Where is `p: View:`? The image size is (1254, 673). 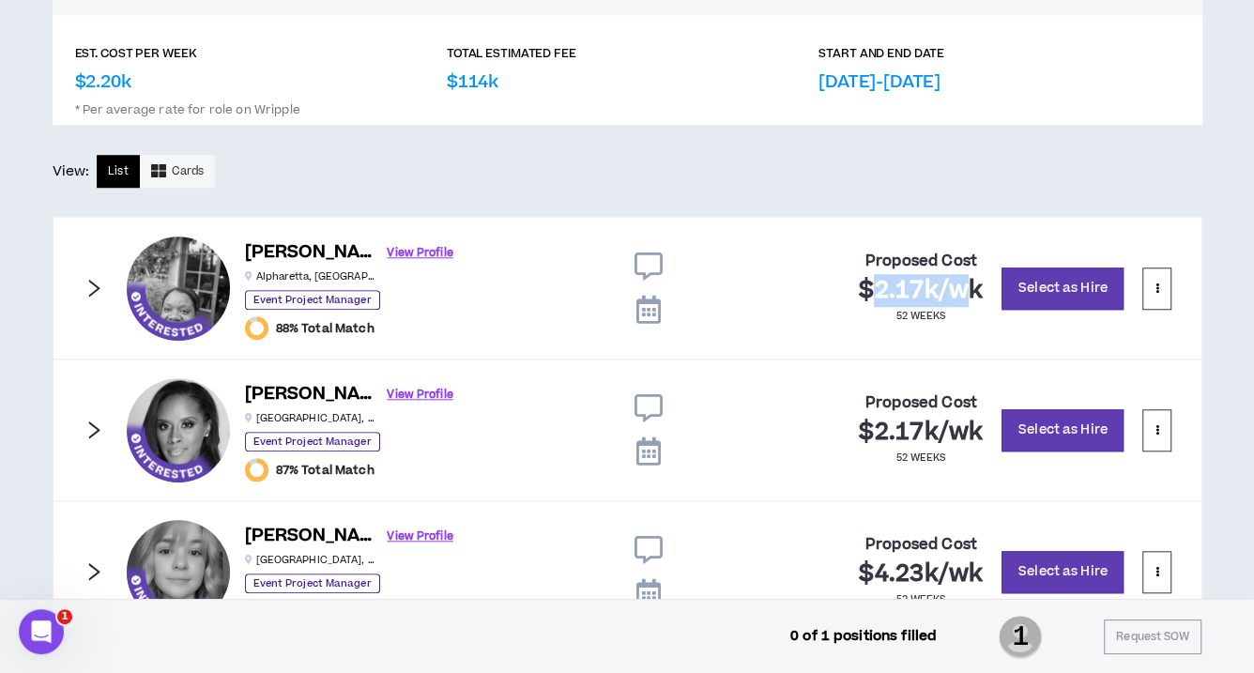
p: View: is located at coordinates (71, 172).